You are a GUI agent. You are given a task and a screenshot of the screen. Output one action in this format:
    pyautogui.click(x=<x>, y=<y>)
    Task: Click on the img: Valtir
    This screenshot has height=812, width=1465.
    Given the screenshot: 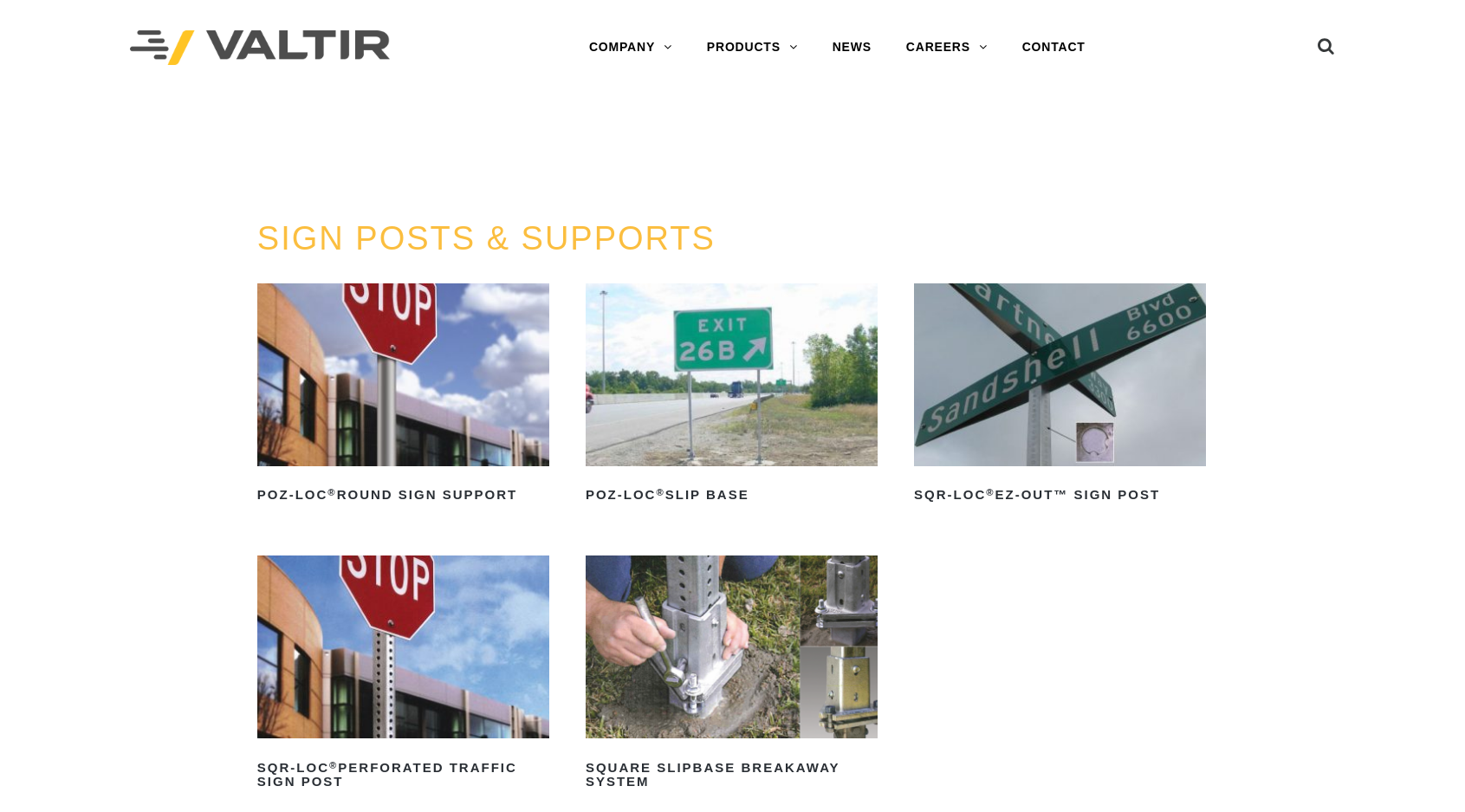 What is the action you would take?
    pyautogui.click(x=260, y=47)
    